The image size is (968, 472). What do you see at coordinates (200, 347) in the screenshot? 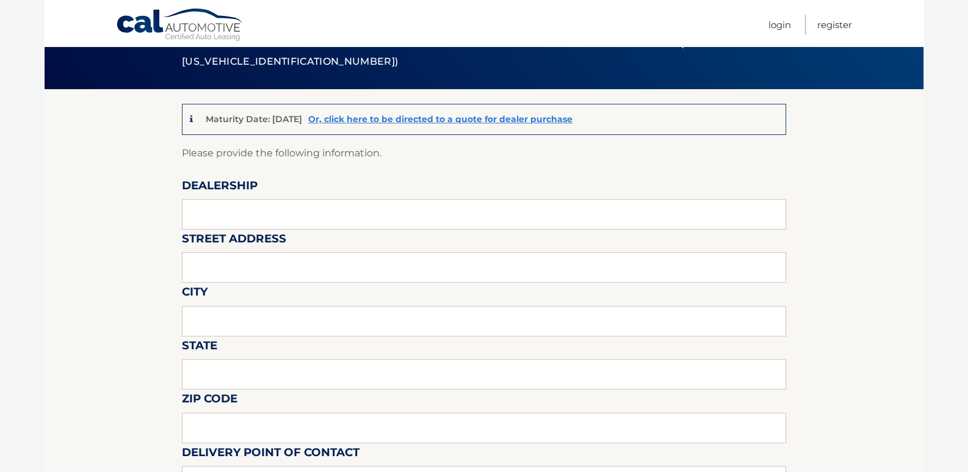
I see `label: State` at bounding box center [200, 347].